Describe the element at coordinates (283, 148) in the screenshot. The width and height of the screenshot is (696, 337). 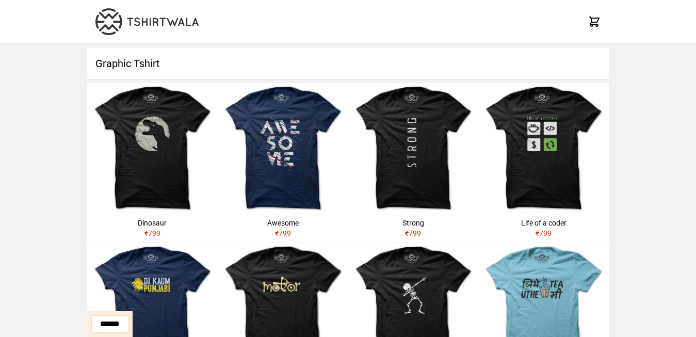
I see `img: awesome.jpg` at that location.